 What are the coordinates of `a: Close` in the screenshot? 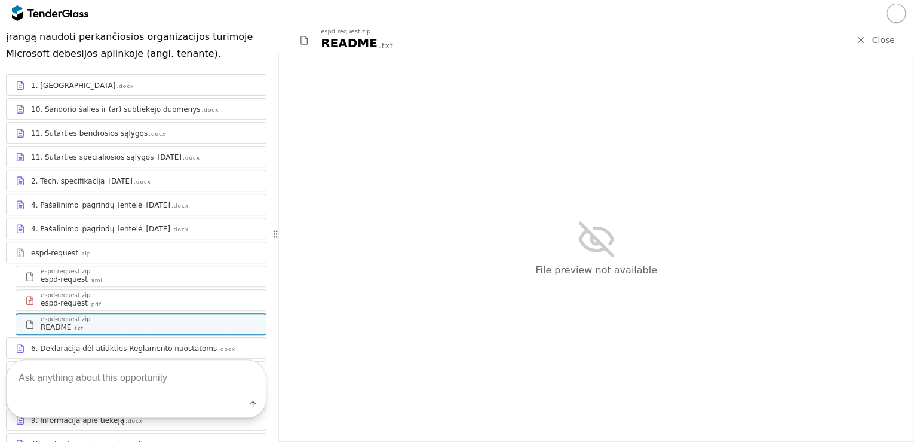 It's located at (875, 40).